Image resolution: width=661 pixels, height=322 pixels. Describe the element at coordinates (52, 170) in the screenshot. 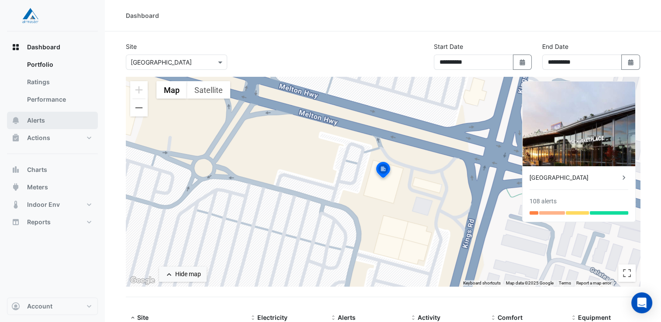

I see `button: Charts` at that location.